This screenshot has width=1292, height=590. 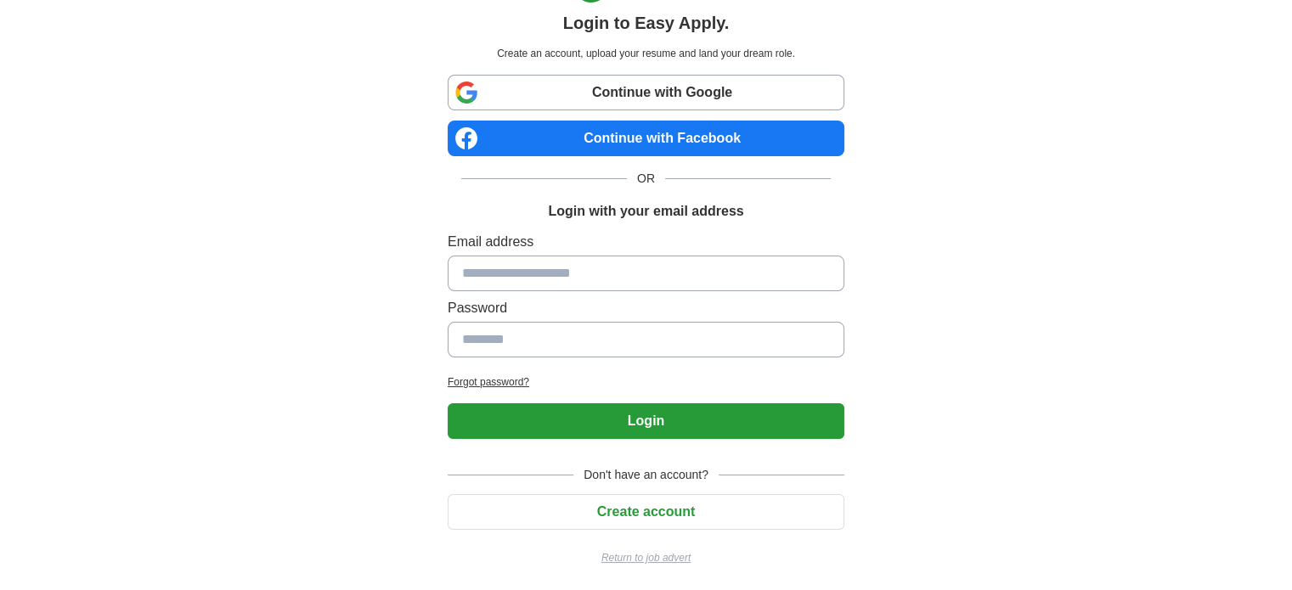 I want to click on a: Return to job advert, so click(x=646, y=558).